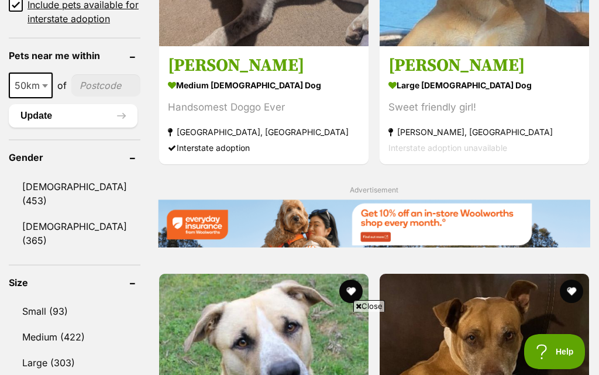 This screenshot has width=599, height=375. What do you see at coordinates (485, 107) in the screenshot?
I see `div: Sweet friendly girl!` at bounding box center [485, 107].